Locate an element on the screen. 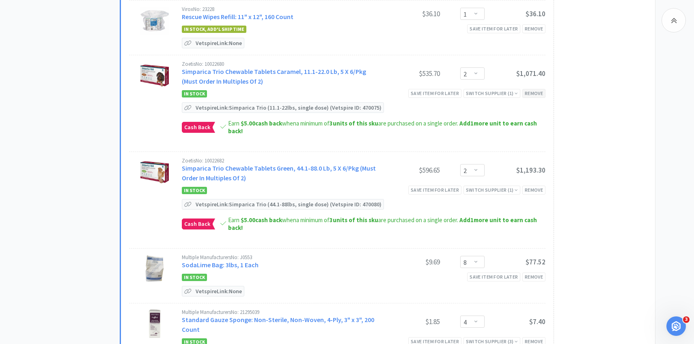  span: $1,071.40 is located at coordinates (531, 73).